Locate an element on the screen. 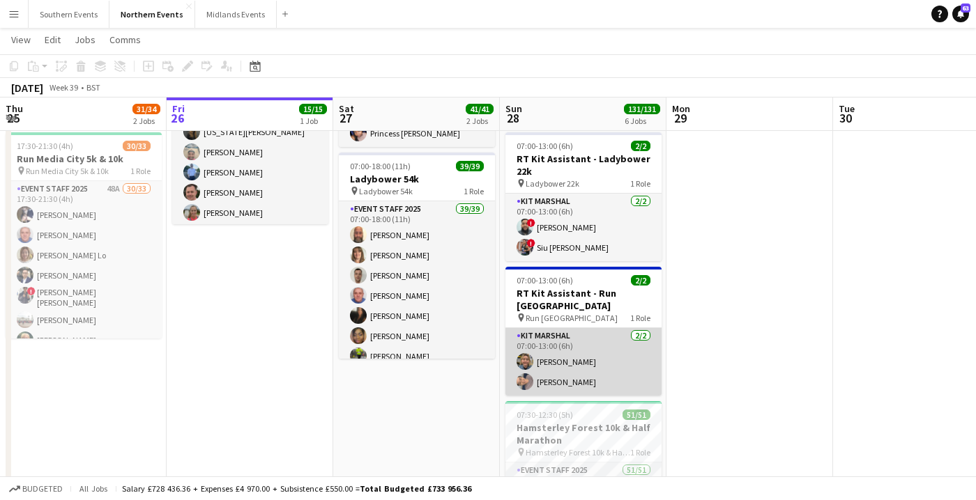  span: Comms is located at coordinates (125, 40).